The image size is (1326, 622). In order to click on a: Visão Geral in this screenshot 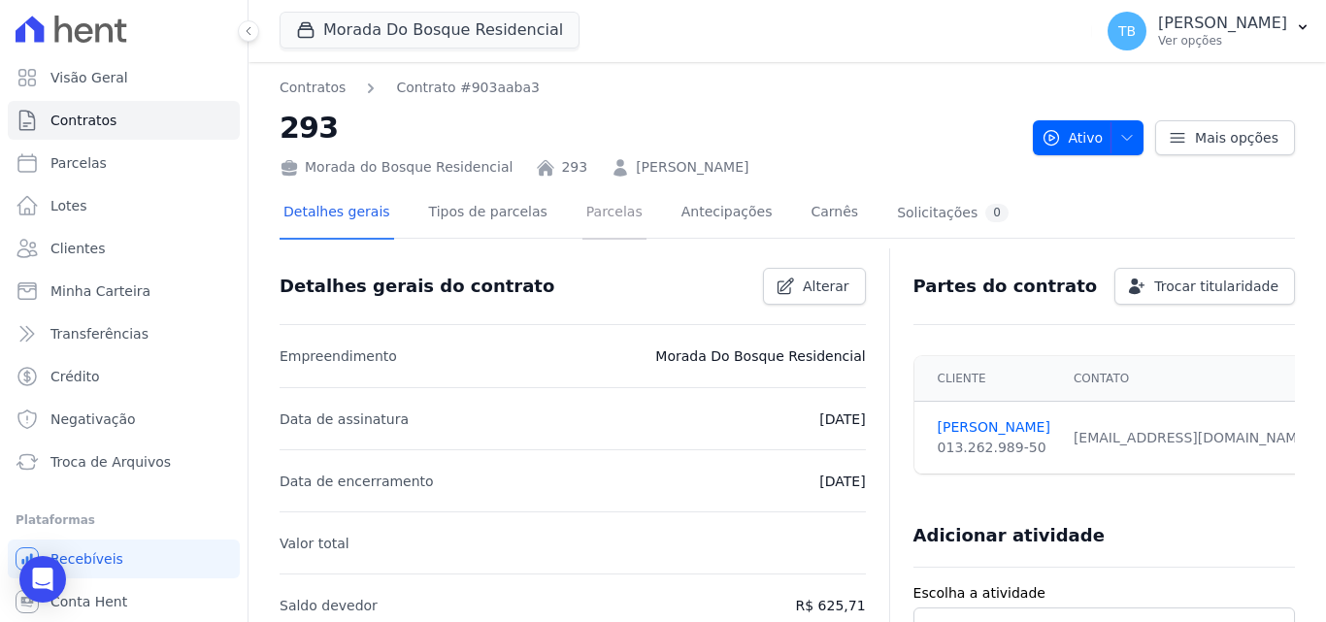, I will do `click(123, 78)`.